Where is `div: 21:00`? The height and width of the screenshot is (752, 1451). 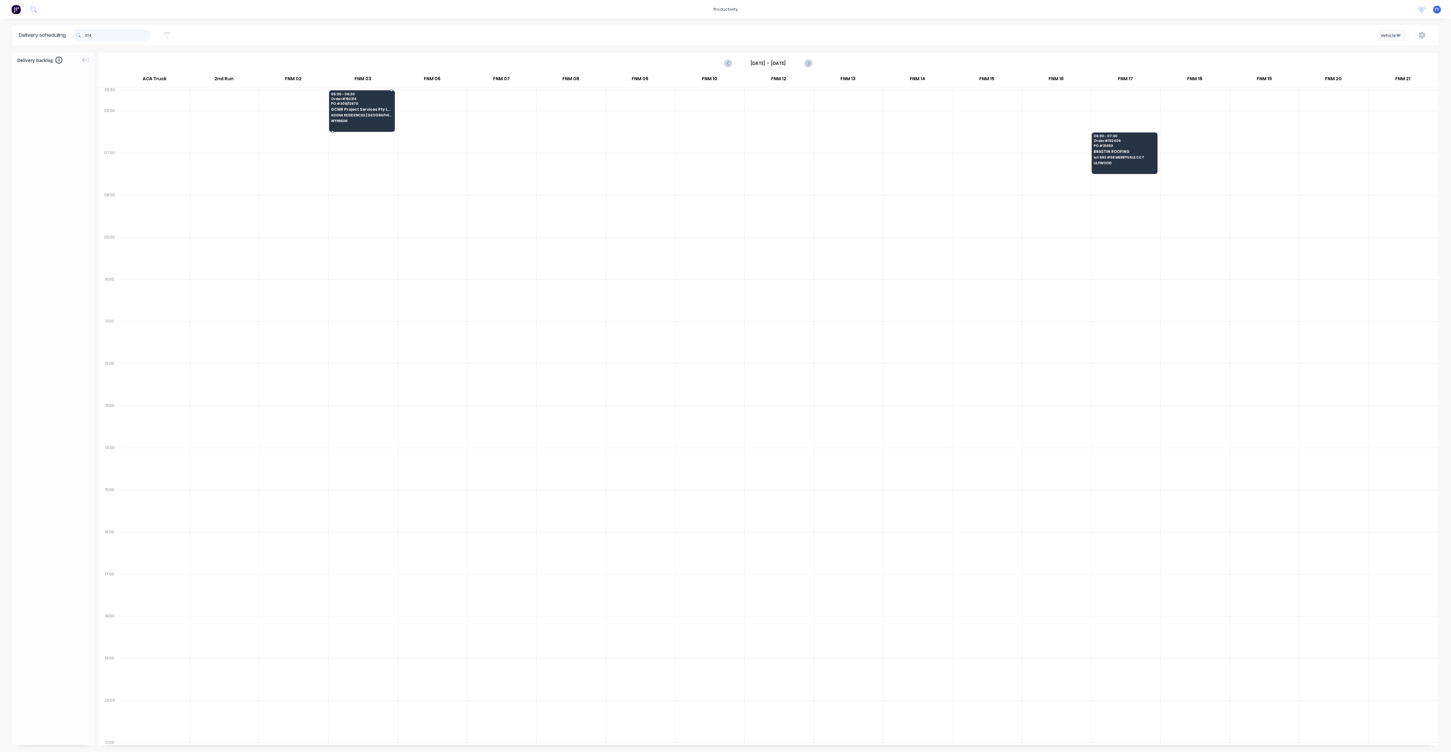
div: 21:00 is located at coordinates (110, 743).